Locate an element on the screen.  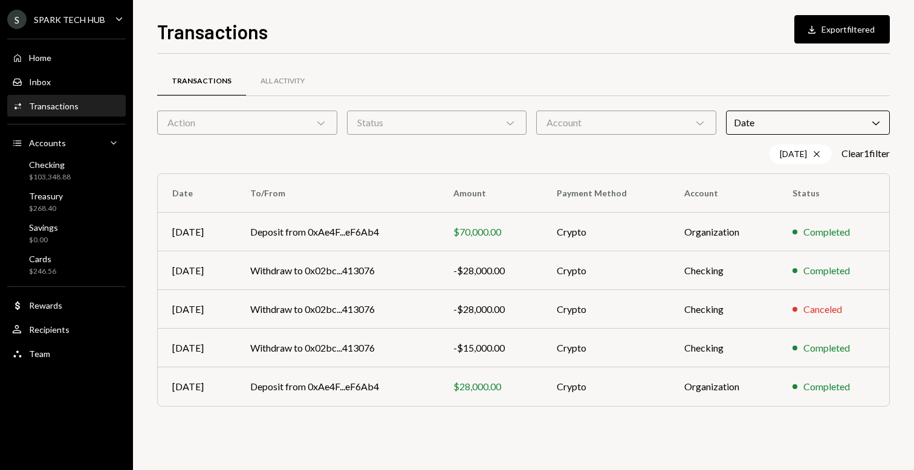
div: Status is located at coordinates (437, 123).